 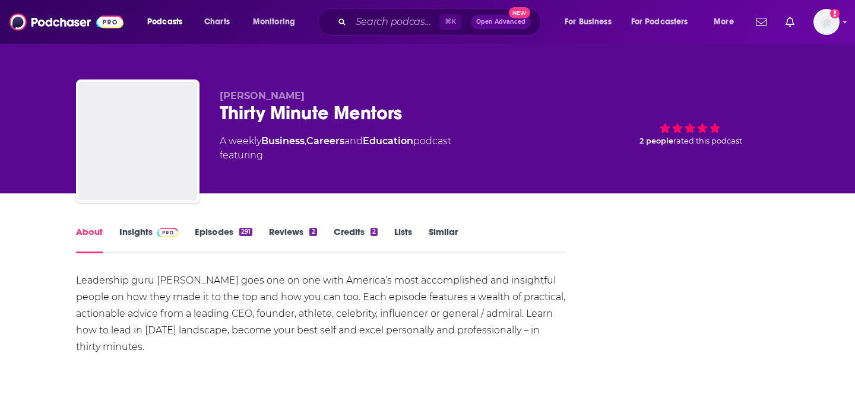 What do you see at coordinates (520, 12) in the screenshot?
I see `span: New` at bounding box center [520, 12].